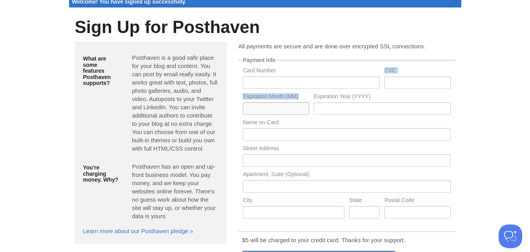  Describe the element at coordinates (175, 191) in the screenshot. I see `p: Posthaven has an open and up-front business model. You pay money, and we keep your websites onlin...` at that location.